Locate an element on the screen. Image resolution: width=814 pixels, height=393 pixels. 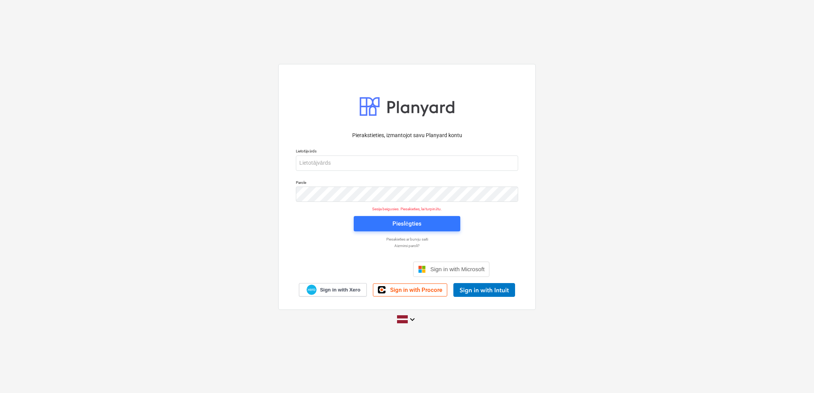
a: Sign in with Xero is located at coordinates (333, 290).